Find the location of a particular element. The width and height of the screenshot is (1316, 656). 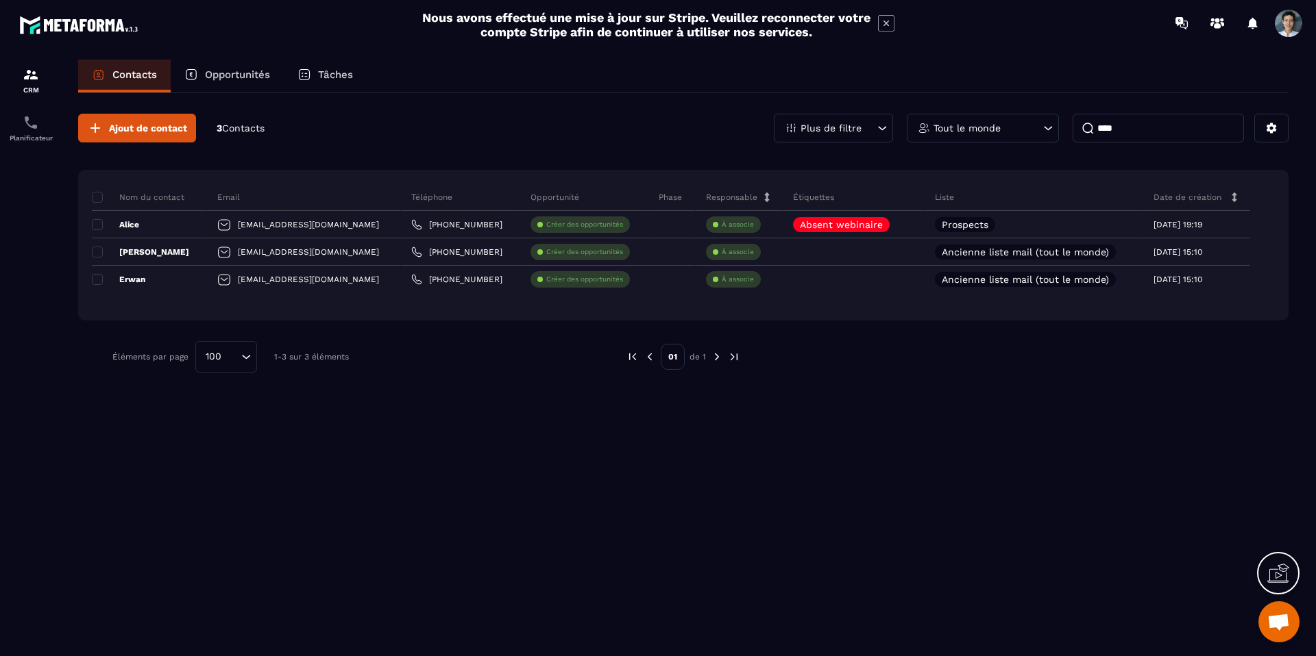

span: Contacts is located at coordinates (243, 128).